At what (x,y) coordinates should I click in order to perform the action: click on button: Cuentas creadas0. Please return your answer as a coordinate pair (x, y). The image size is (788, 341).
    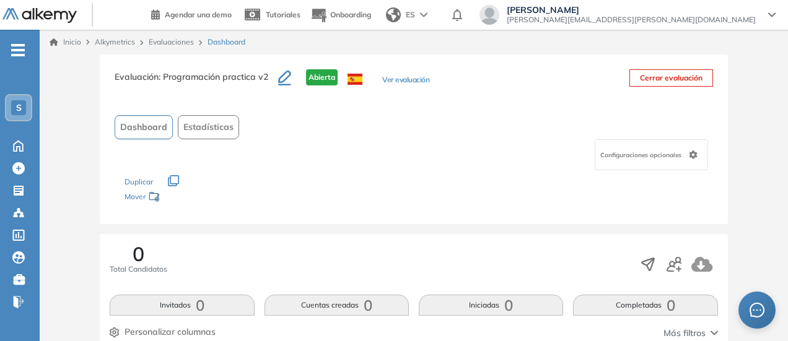
    Looking at the image, I should click on (336, 305).